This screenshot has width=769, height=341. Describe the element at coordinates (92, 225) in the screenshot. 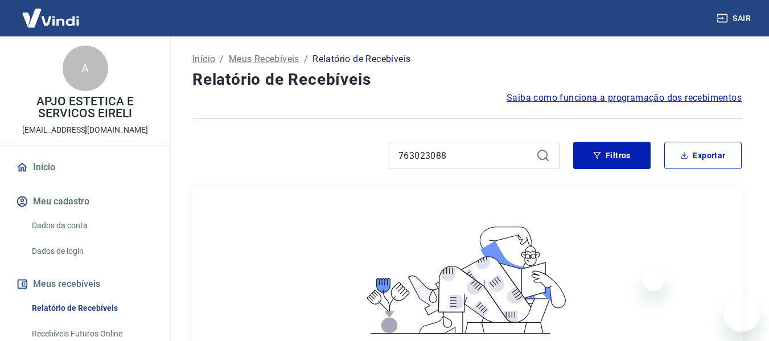

I see `a: Dados da conta` at that location.